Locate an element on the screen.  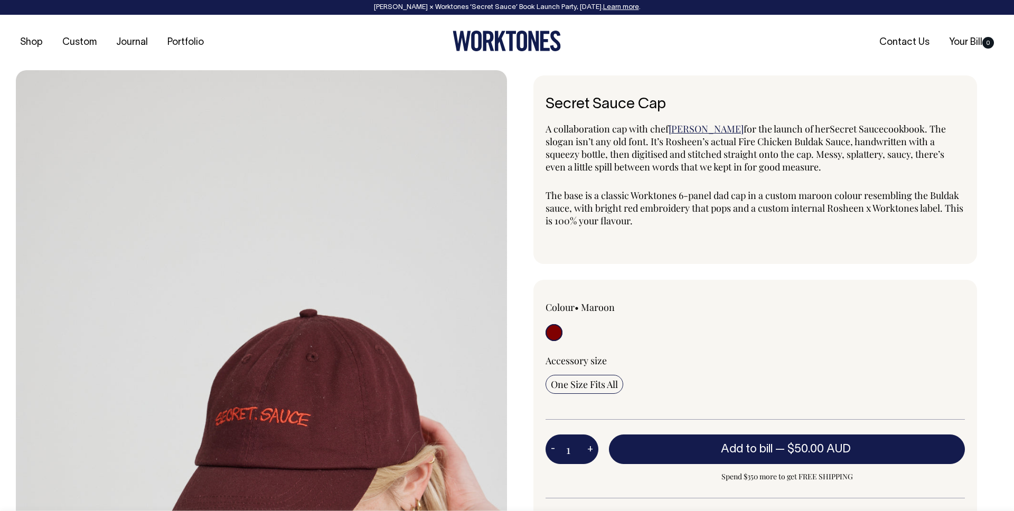
a: Shop is located at coordinates (31, 42).